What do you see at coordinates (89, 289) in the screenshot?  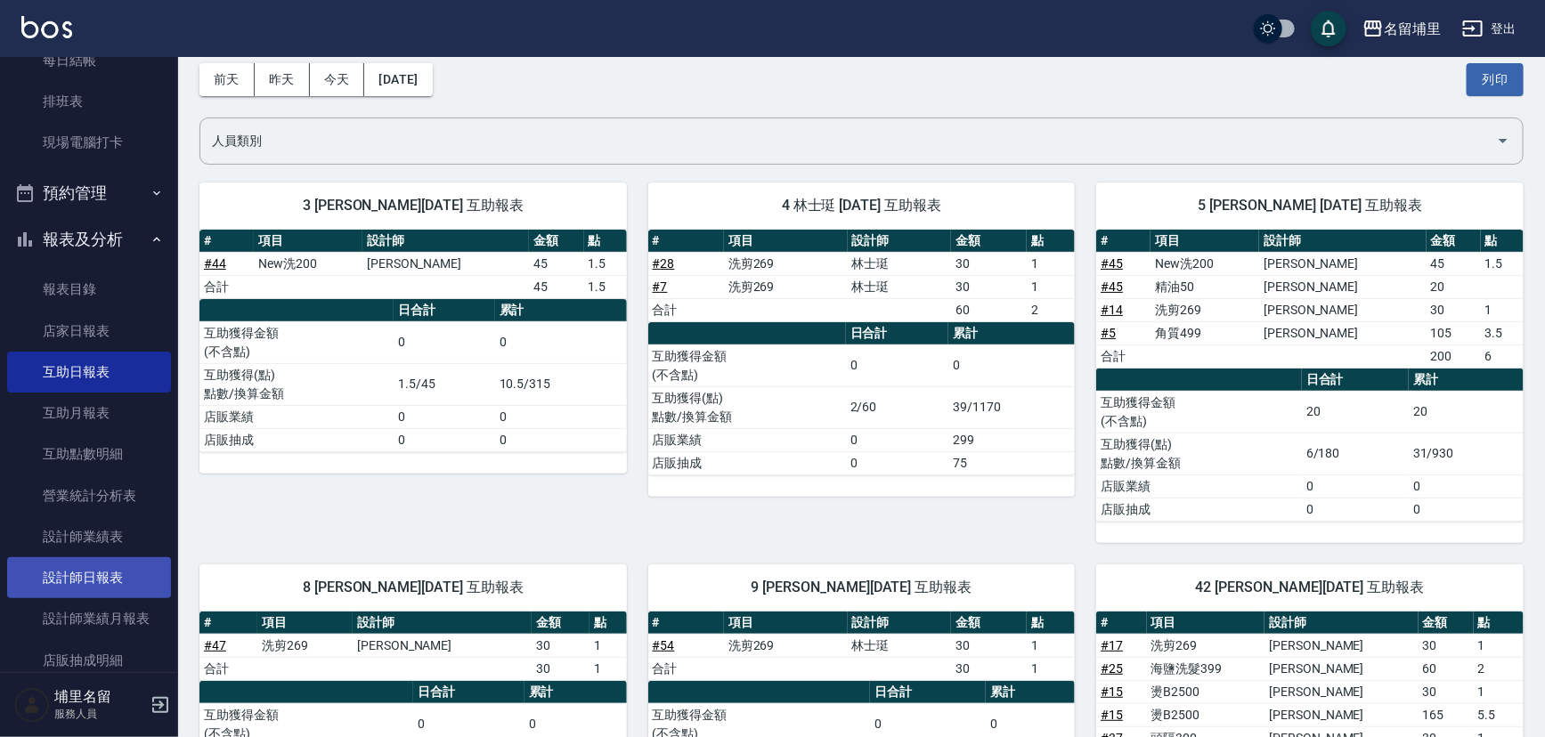 I see `a: 報表目錄` at bounding box center [89, 289].